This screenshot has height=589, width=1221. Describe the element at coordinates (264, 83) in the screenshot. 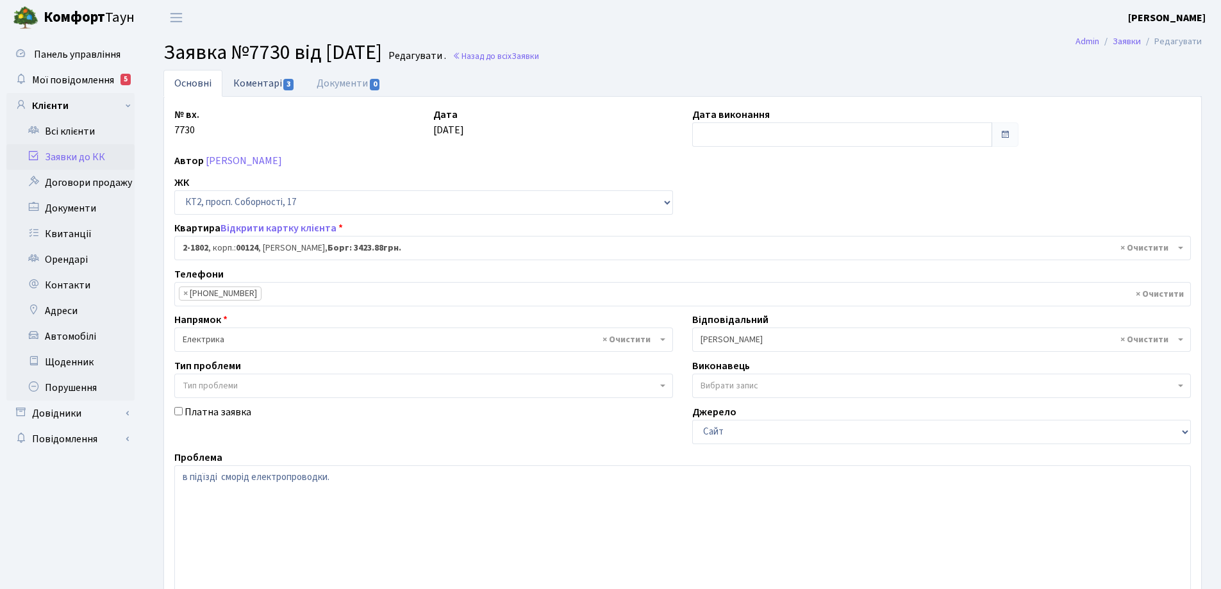

I see `a: Коментарі` at that location.